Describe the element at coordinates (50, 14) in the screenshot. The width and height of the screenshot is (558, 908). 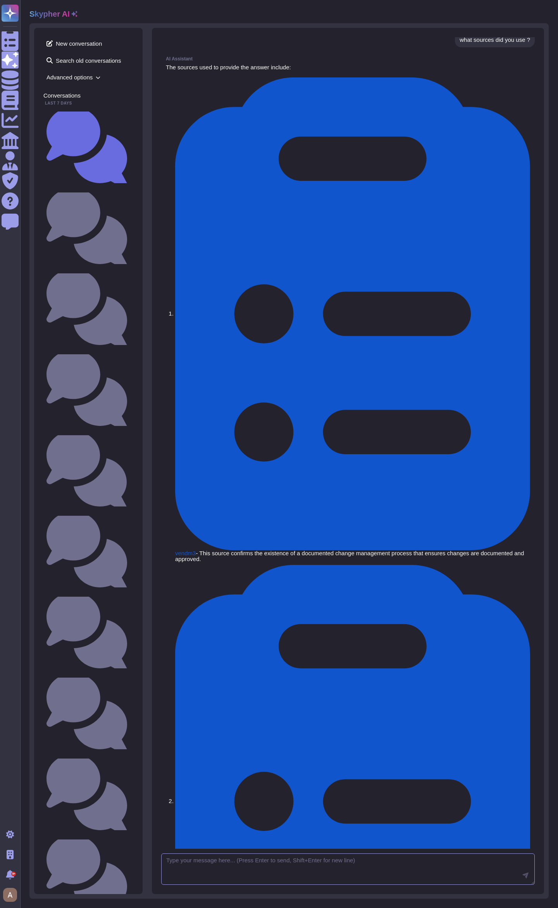
I see `h2: Skypher AI` at that location.